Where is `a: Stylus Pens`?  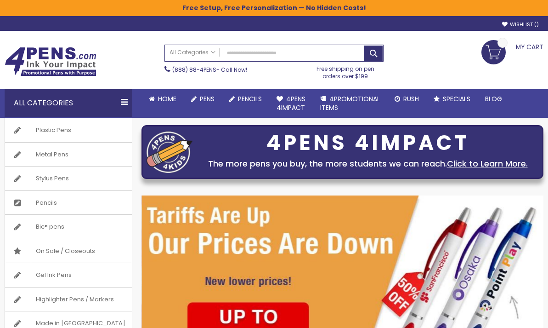 a: Stylus Pens is located at coordinates (68, 178).